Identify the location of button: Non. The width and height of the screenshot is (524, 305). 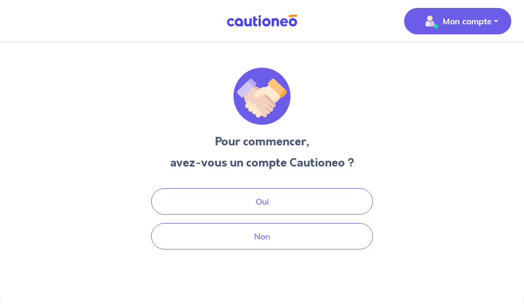
(262, 236).